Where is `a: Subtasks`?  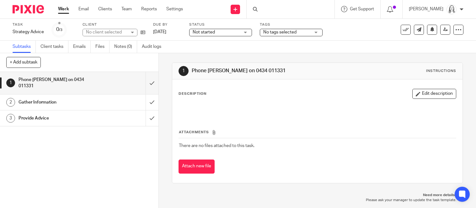 a: Subtasks is located at coordinates (24, 47).